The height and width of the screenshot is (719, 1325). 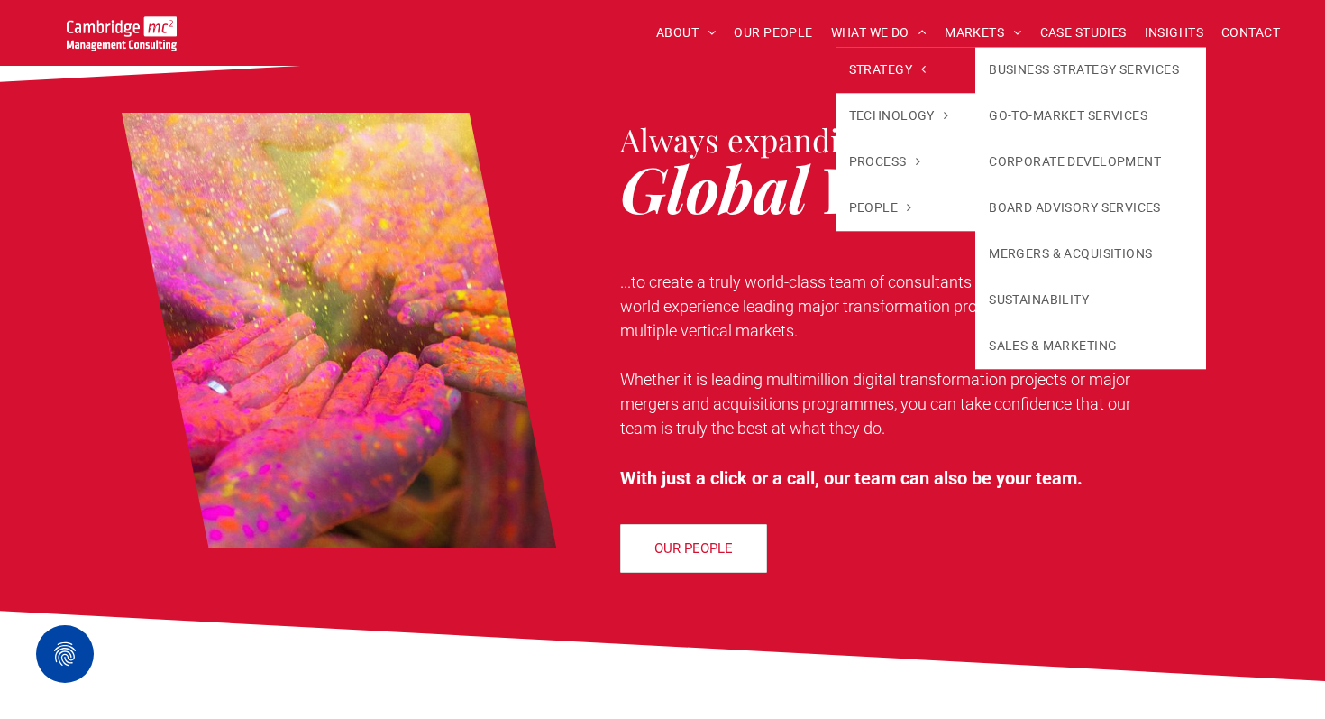 What do you see at coordinates (1251, 32) in the screenshot?
I see `a: CONTACT` at bounding box center [1251, 32].